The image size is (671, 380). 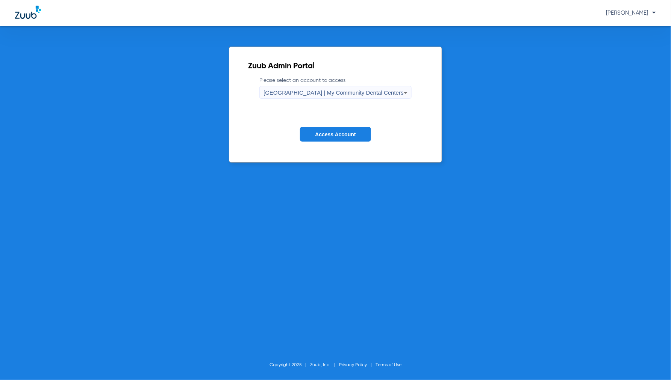 I want to click on div: Chat Widget, so click(x=652, y=362).